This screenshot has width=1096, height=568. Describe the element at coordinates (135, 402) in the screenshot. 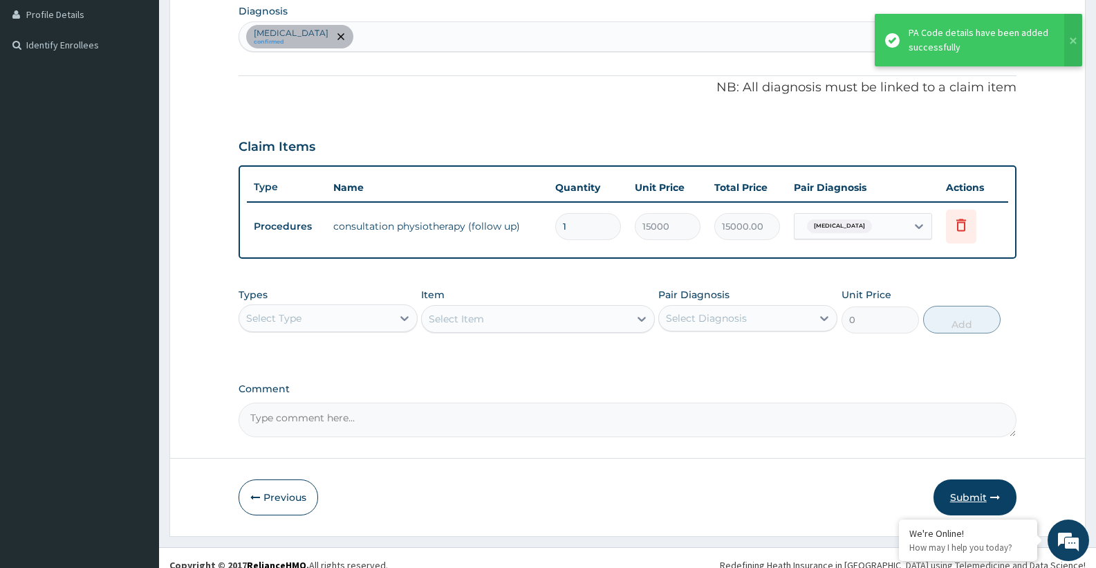

I see `textarea: Type your message and hit 'Enter'` at that location.